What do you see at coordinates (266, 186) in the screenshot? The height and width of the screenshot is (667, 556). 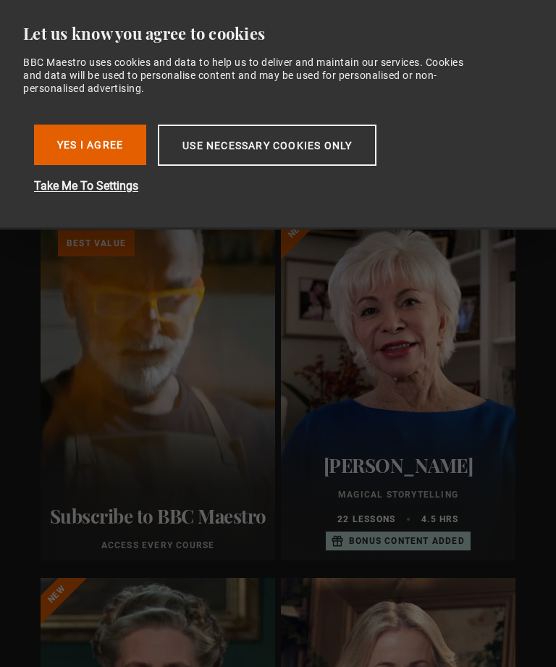 I see `button: Take Me To Settings` at bounding box center [266, 186].